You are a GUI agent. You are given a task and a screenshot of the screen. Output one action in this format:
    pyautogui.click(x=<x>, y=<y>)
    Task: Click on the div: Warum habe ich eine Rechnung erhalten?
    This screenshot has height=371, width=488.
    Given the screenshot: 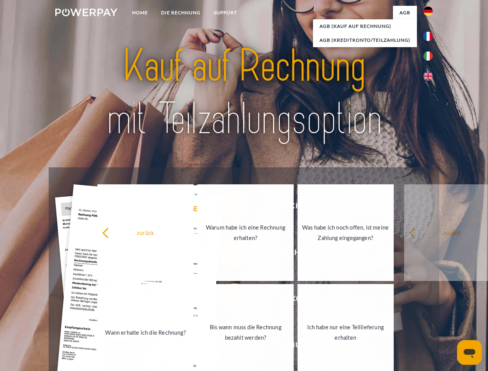 What is the action you would take?
    pyautogui.click(x=245, y=232)
    